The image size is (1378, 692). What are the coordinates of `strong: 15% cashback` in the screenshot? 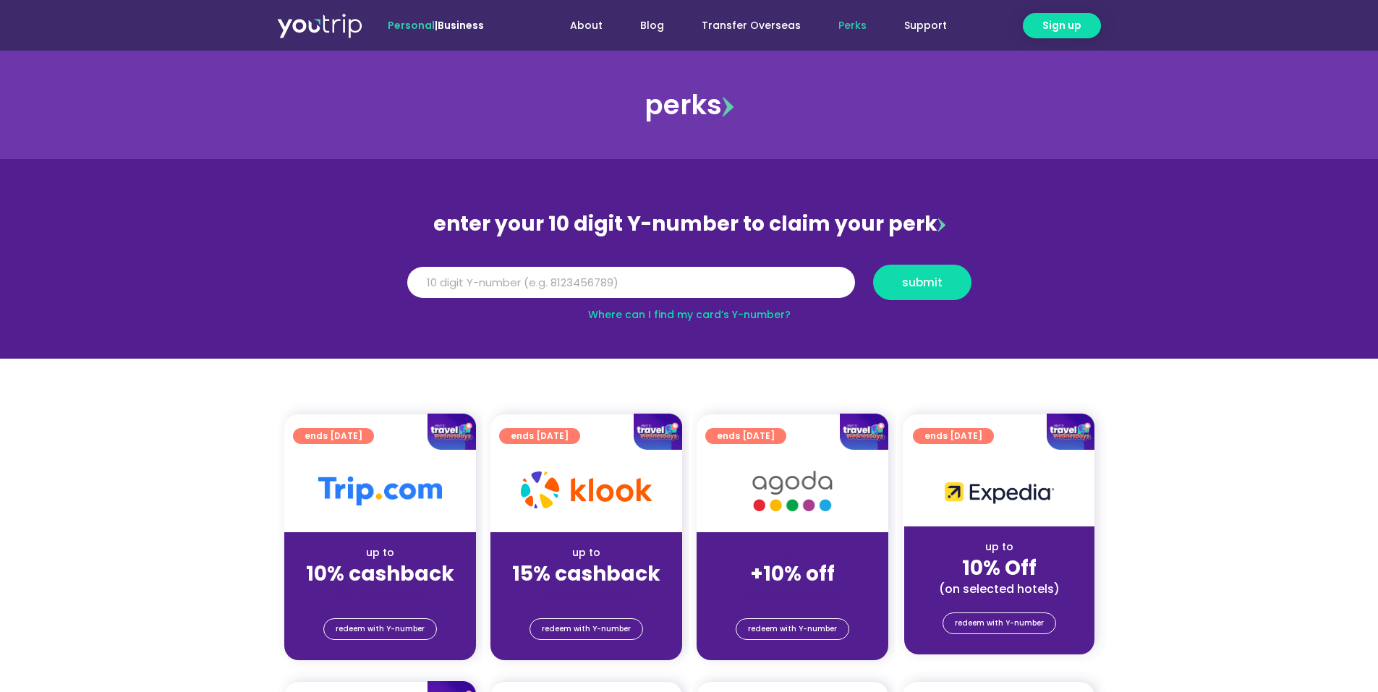 It's located at (586, 574).